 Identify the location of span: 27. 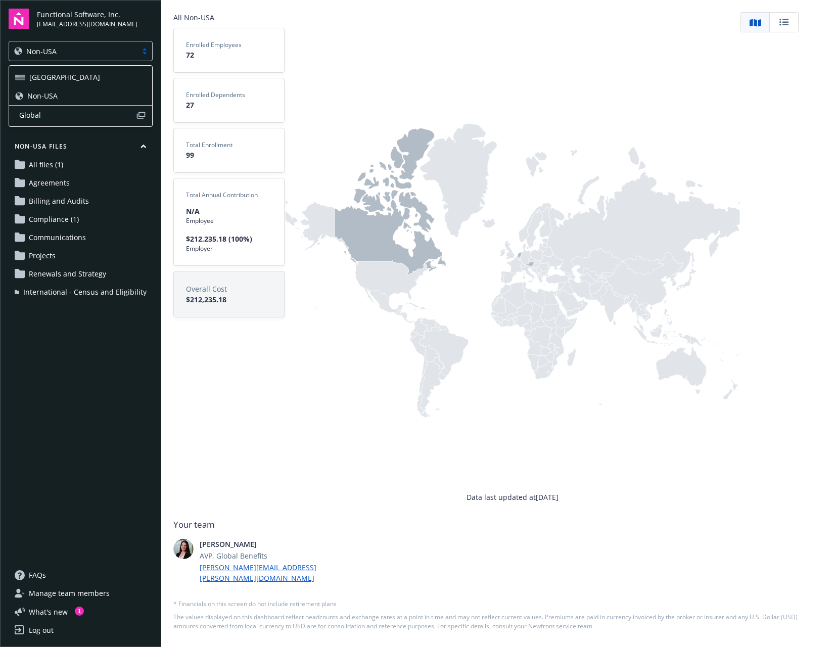
(229, 105).